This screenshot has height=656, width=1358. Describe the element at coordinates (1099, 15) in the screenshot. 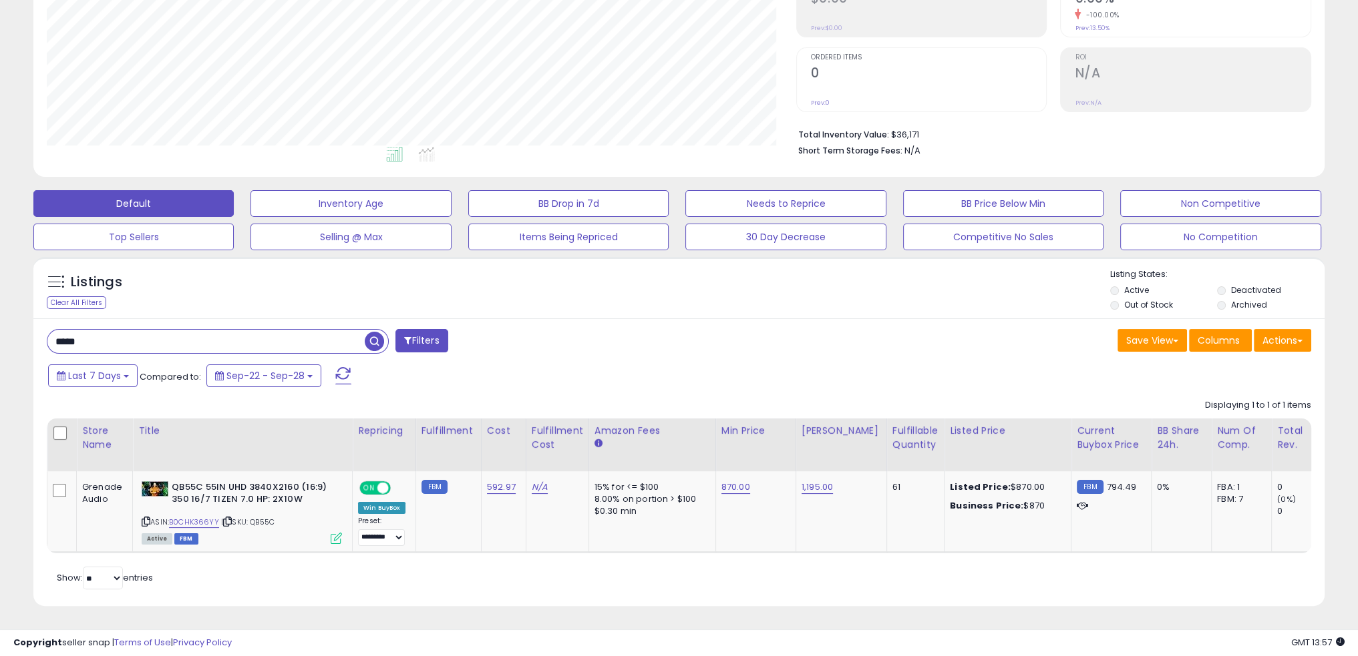

I see `small: -100.00%` at that location.